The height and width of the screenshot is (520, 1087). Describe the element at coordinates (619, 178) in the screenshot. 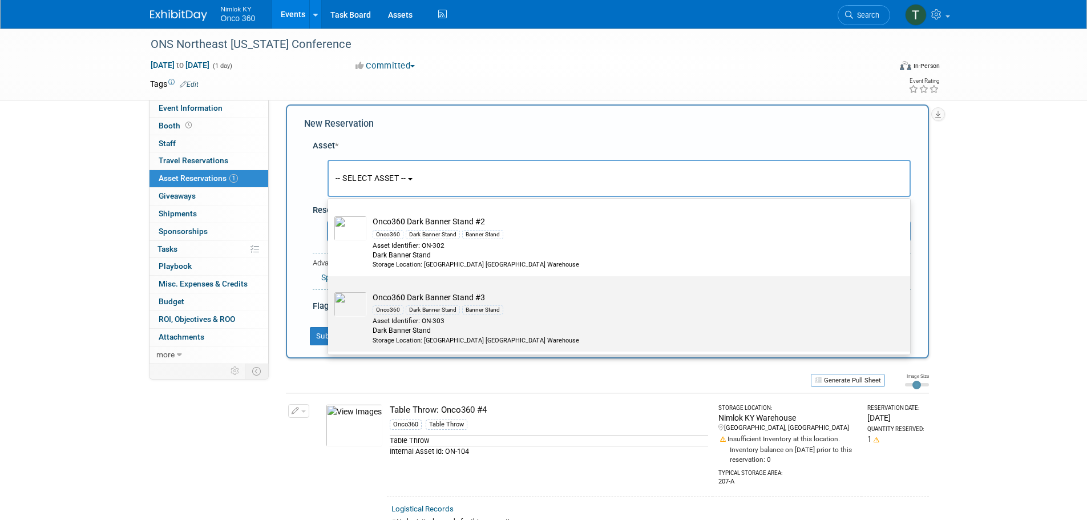

I see `button: -- SELECT ASSET --` at that location.